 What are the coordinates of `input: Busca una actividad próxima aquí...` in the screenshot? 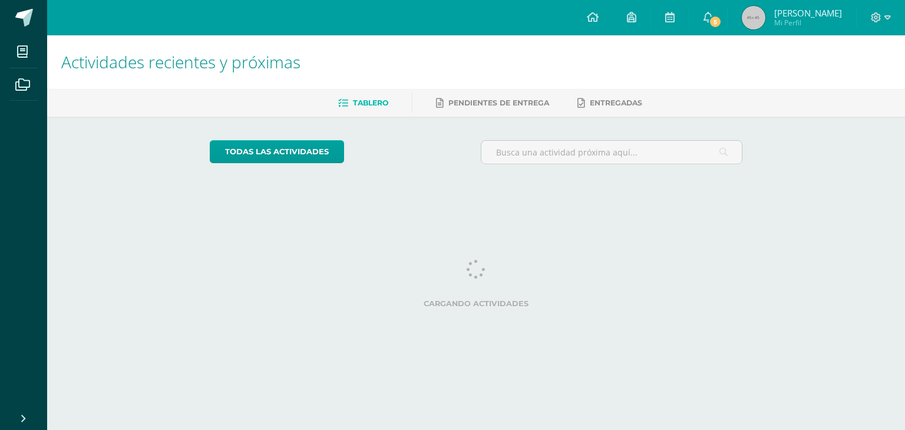 It's located at (612, 152).